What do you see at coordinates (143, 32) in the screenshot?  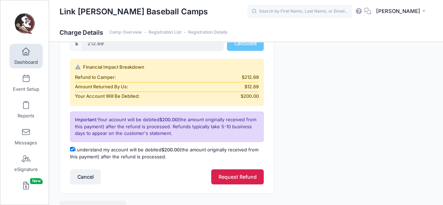 I see `h1: Charge Details` at bounding box center [143, 32].